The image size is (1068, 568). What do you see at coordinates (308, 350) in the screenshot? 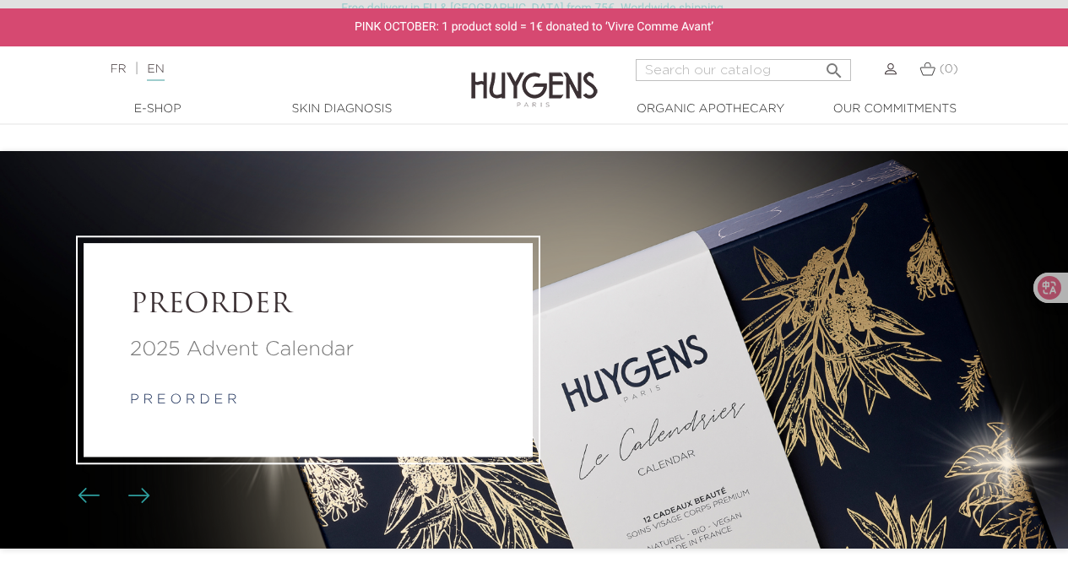
I see `p: 2025 Advent Calendar` at bounding box center [308, 350].